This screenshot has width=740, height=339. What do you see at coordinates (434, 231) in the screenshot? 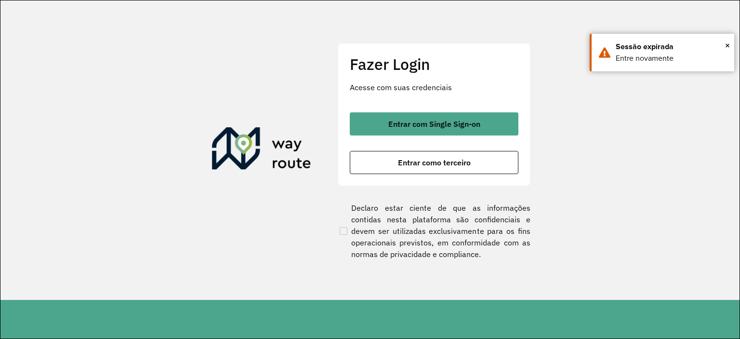
I see `label: Declaro estar ciente de que as informações contidas nesta plataforma são confidenciais e devem se...` at bounding box center [434, 231].